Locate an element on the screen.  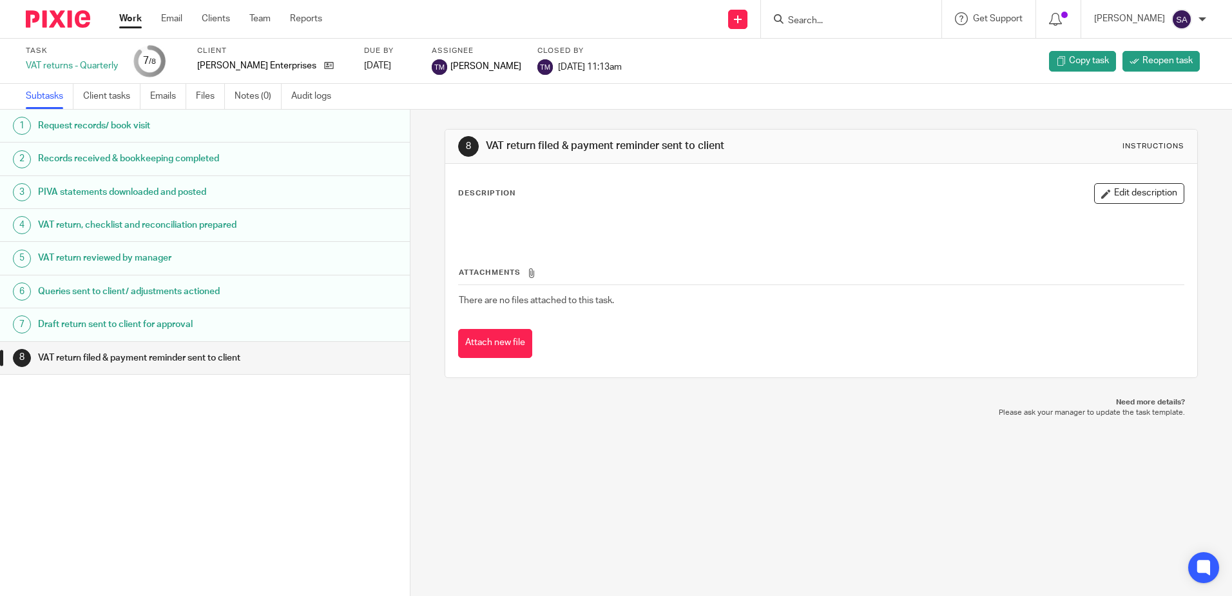
h1: VAT return reviewed by manager is located at coordinates (158, 258).